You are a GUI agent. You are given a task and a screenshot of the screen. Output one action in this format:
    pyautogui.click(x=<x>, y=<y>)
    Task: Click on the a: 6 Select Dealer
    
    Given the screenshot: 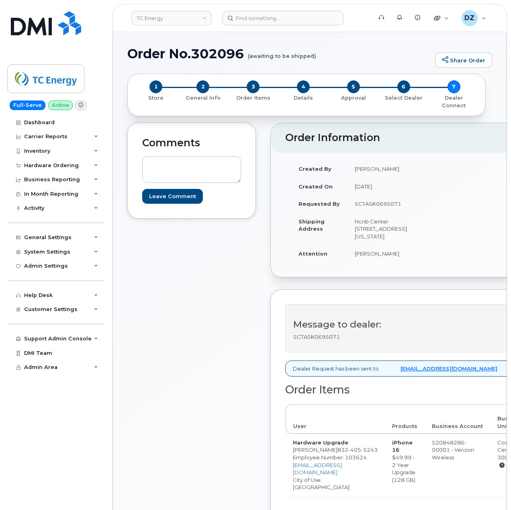 What is the action you would take?
    pyautogui.click(x=403, y=97)
    